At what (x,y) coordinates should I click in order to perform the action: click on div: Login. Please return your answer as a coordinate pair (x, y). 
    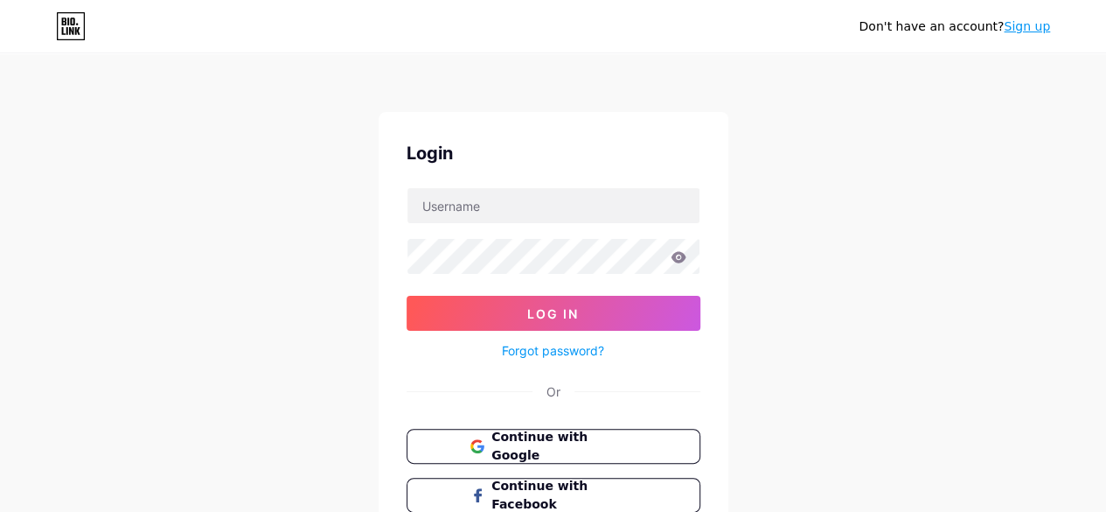
    Looking at the image, I should click on (554, 153).